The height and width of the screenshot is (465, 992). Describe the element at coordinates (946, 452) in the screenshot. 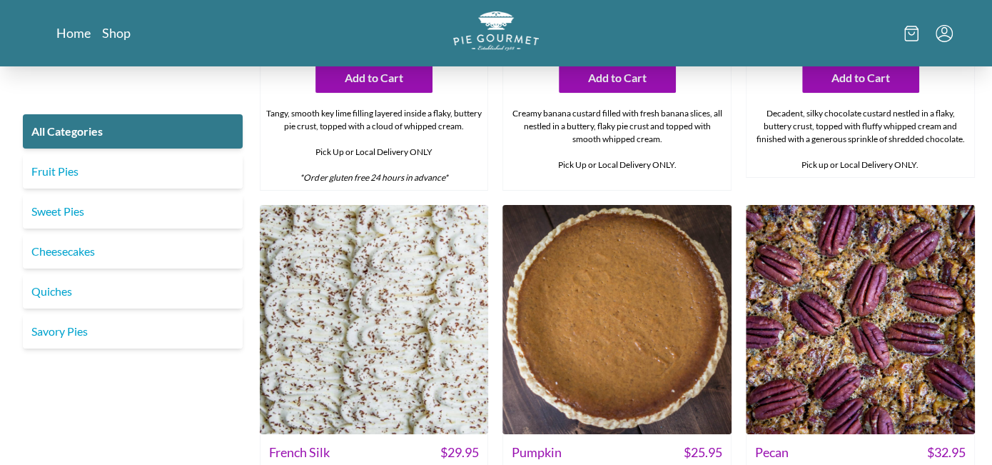

I see `span: $ 32.95` at that location.